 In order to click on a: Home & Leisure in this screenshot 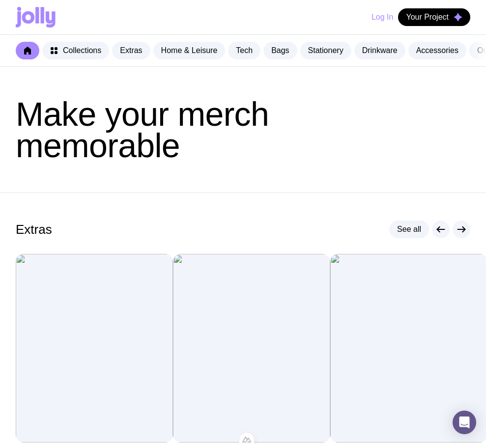, I will do `click(189, 51)`.